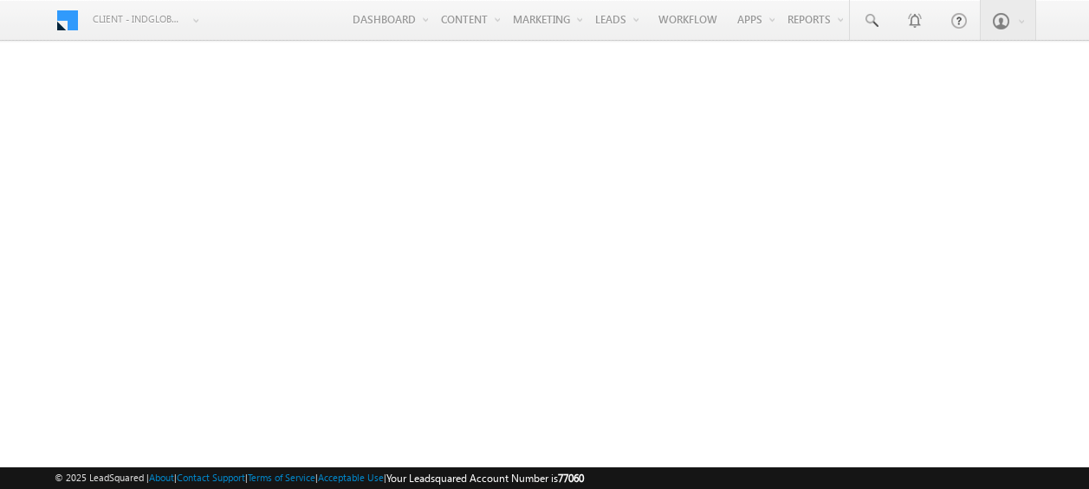  I want to click on a: Terms of Service, so click(282, 477).